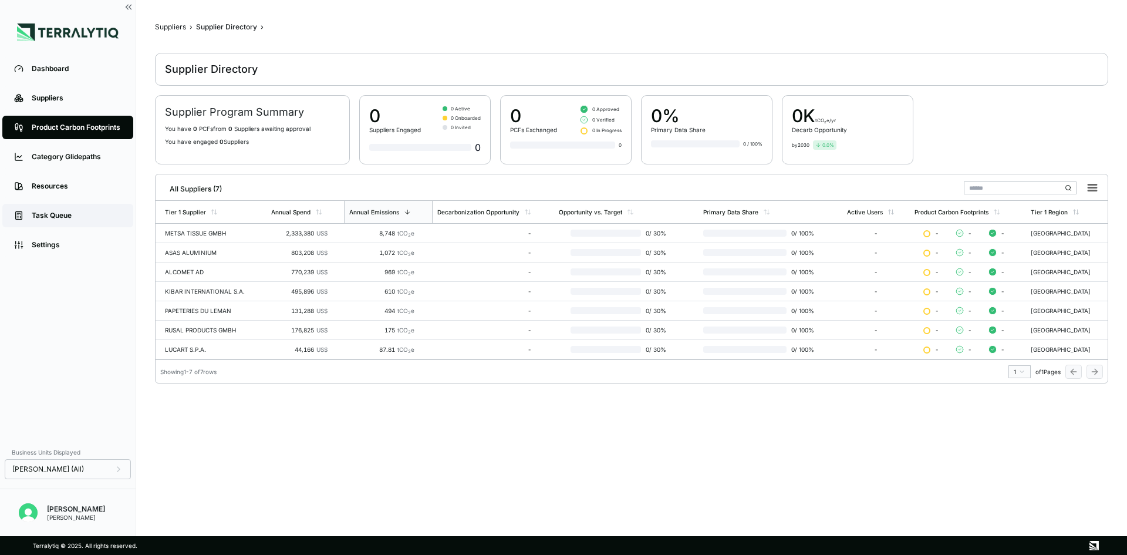 This screenshot has width=1127, height=555. Describe the element at coordinates (801, 145) in the screenshot. I see `div: by 2030` at that location.